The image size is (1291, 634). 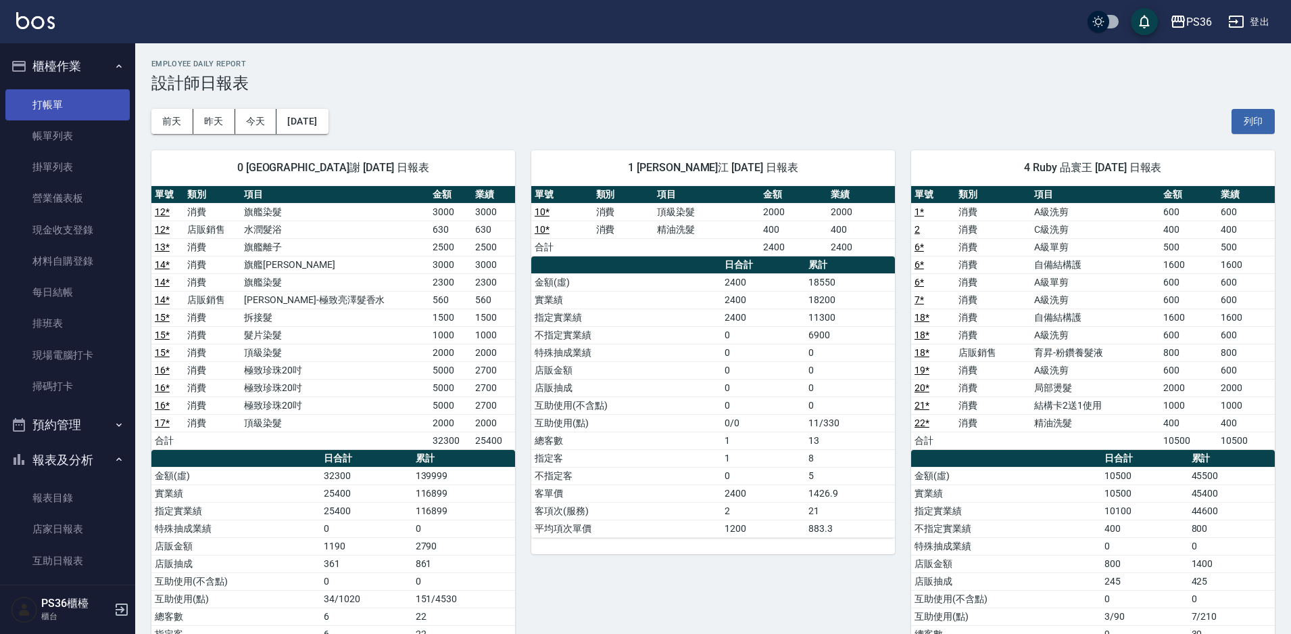 I want to click on td: 極致珍珠20吋, so click(x=335, y=370).